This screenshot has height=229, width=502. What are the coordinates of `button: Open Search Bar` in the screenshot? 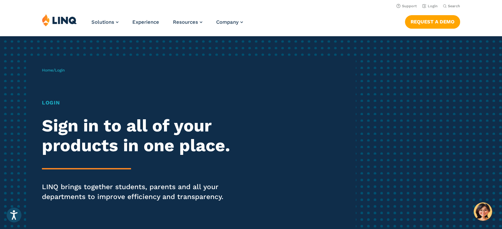 It's located at (452, 6).